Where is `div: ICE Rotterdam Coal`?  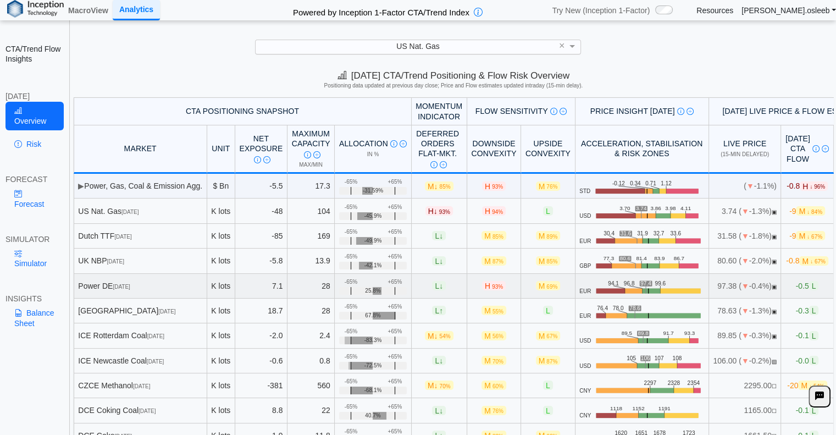 div: ICE Rotterdam Coal is located at coordinates (140, 335).